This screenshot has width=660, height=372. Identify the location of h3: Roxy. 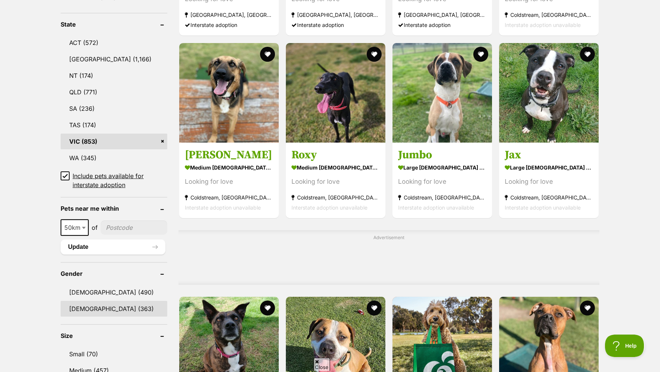
(335, 155).